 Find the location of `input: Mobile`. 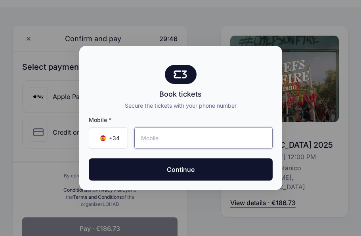

input: Mobile is located at coordinates (203, 138).